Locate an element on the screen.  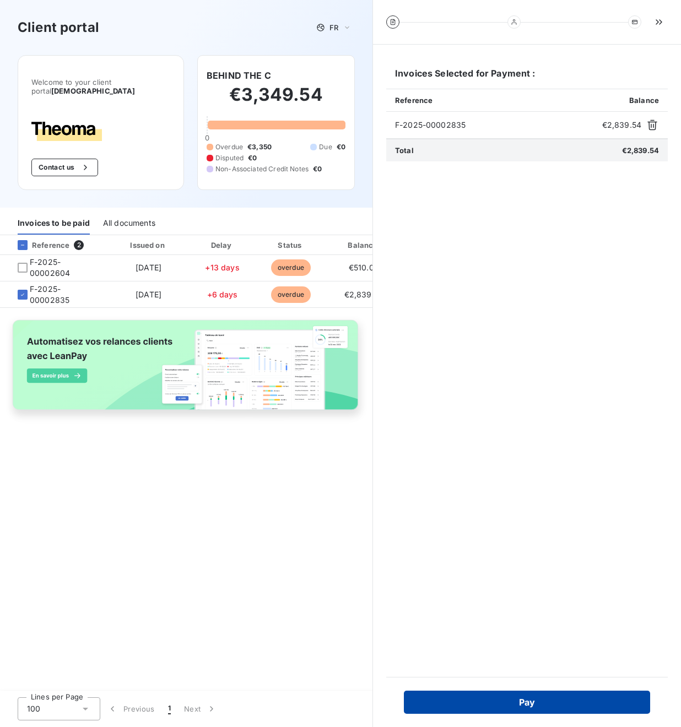
span: 2 is located at coordinates (79, 245).